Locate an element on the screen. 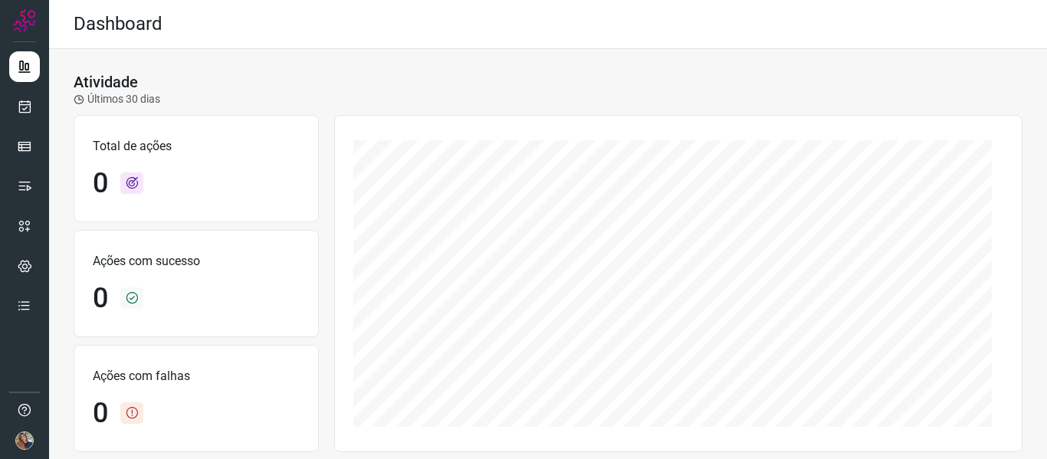 This screenshot has width=1047, height=459. p: Ações com falhas is located at coordinates (196, 376).